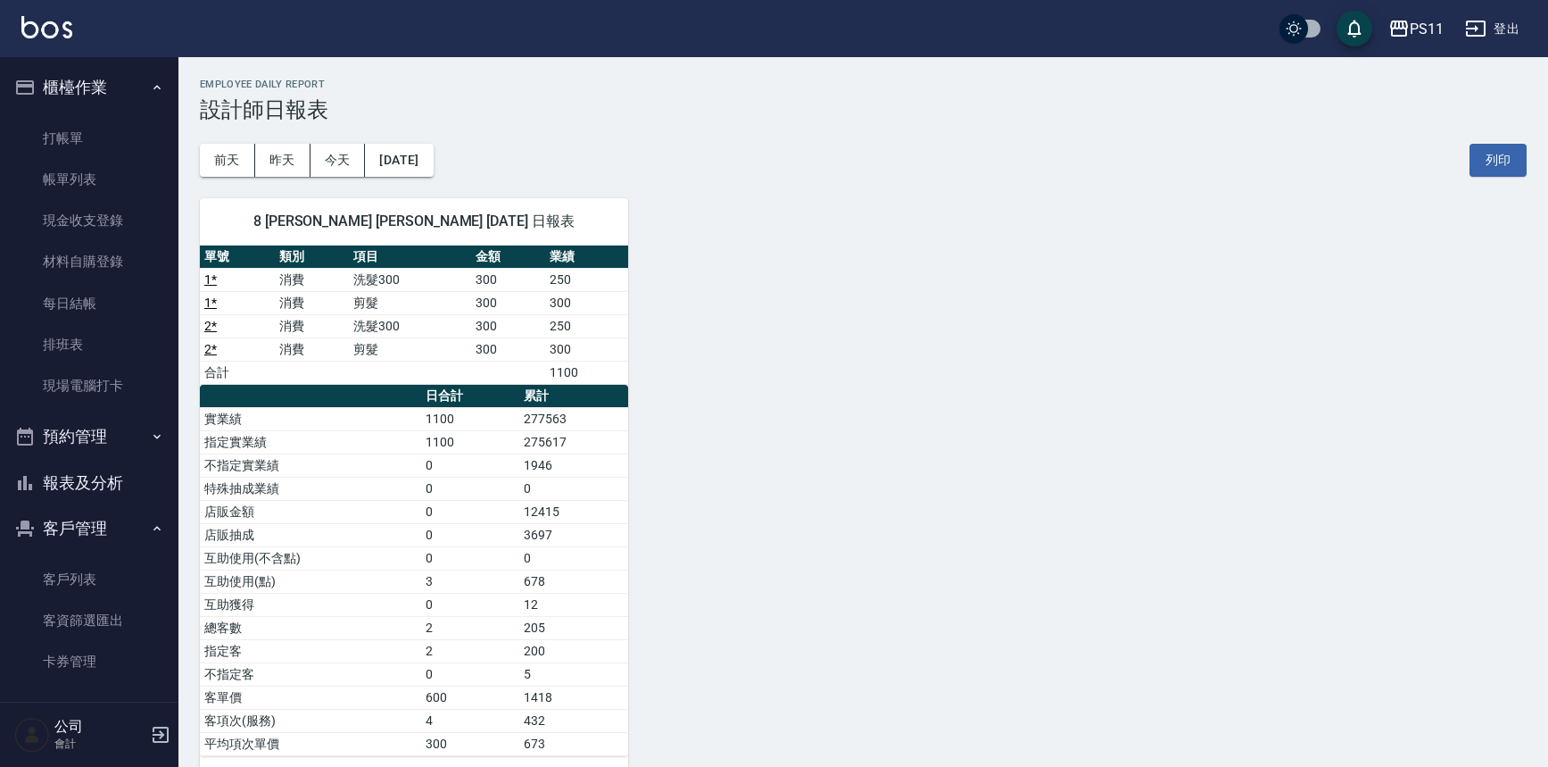 Image resolution: width=1548 pixels, height=767 pixels. What do you see at coordinates (311, 488) in the screenshot?
I see `td: 特殊抽成業績` at bounding box center [311, 488].